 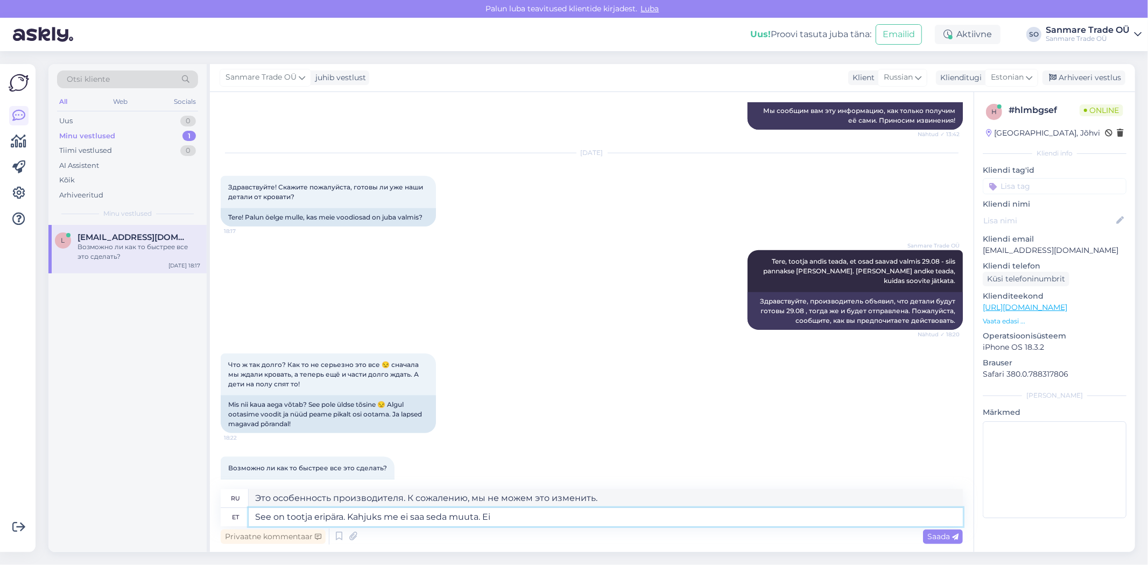 What do you see at coordinates (63, 102) in the screenshot?
I see `div: All` at bounding box center [63, 102].